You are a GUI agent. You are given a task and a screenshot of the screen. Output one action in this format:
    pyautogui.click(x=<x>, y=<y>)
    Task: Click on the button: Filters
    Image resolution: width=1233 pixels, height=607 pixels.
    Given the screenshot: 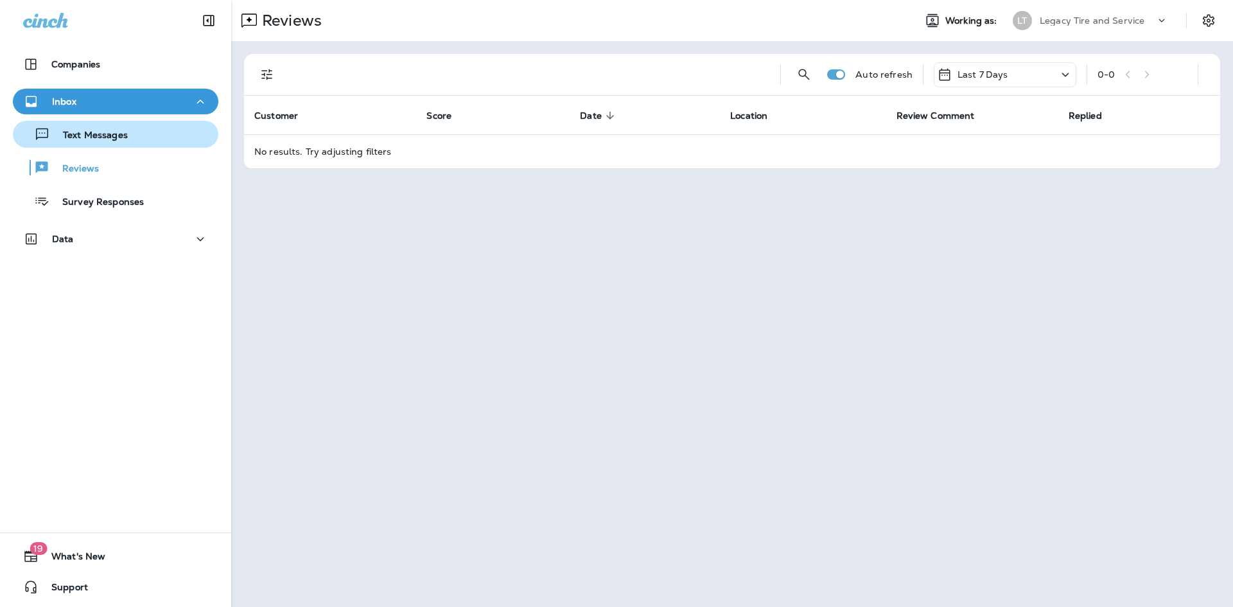 What is the action you would take?
    pyautogui.click(x=267, y=75)
    